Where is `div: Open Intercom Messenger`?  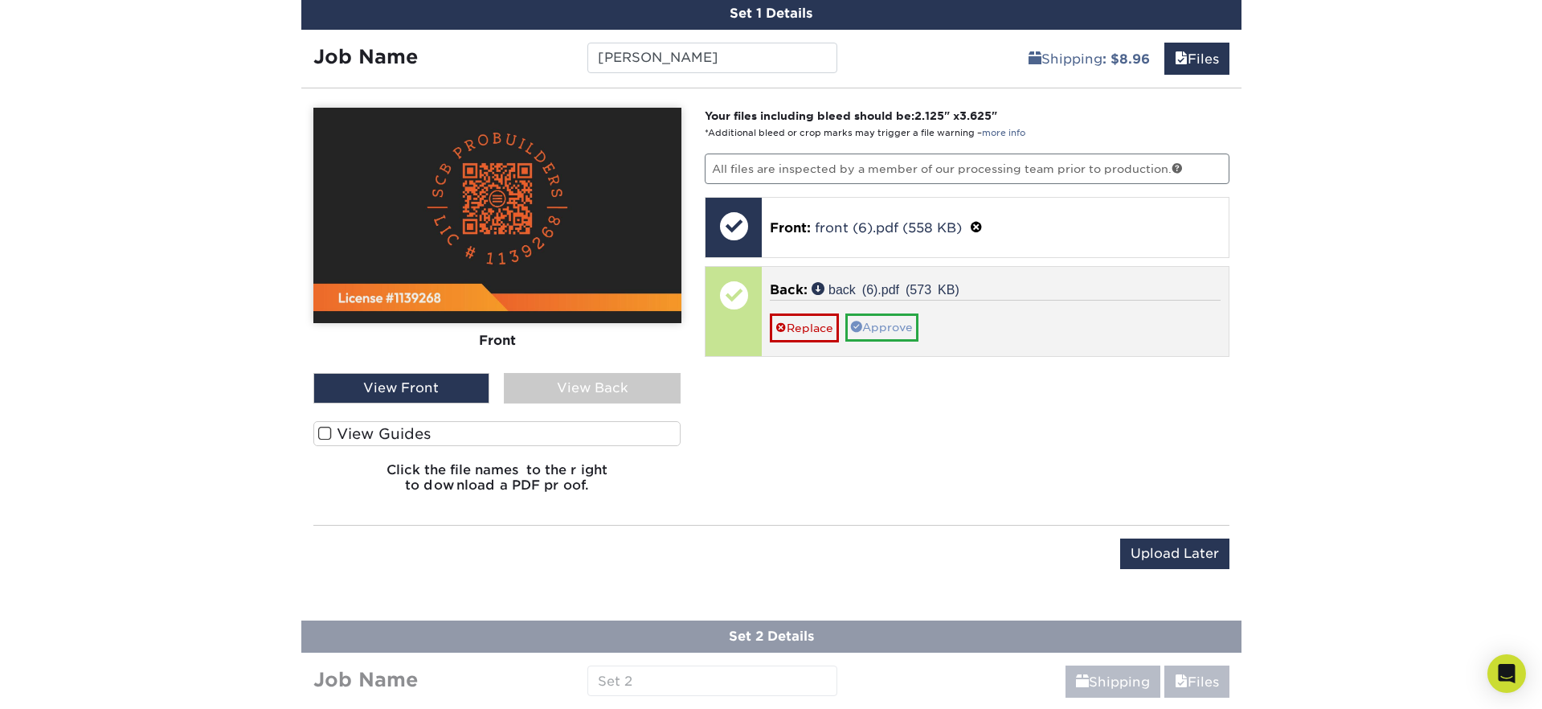
div: Open Intercom Messenger is located at coordinates (1506, 673).